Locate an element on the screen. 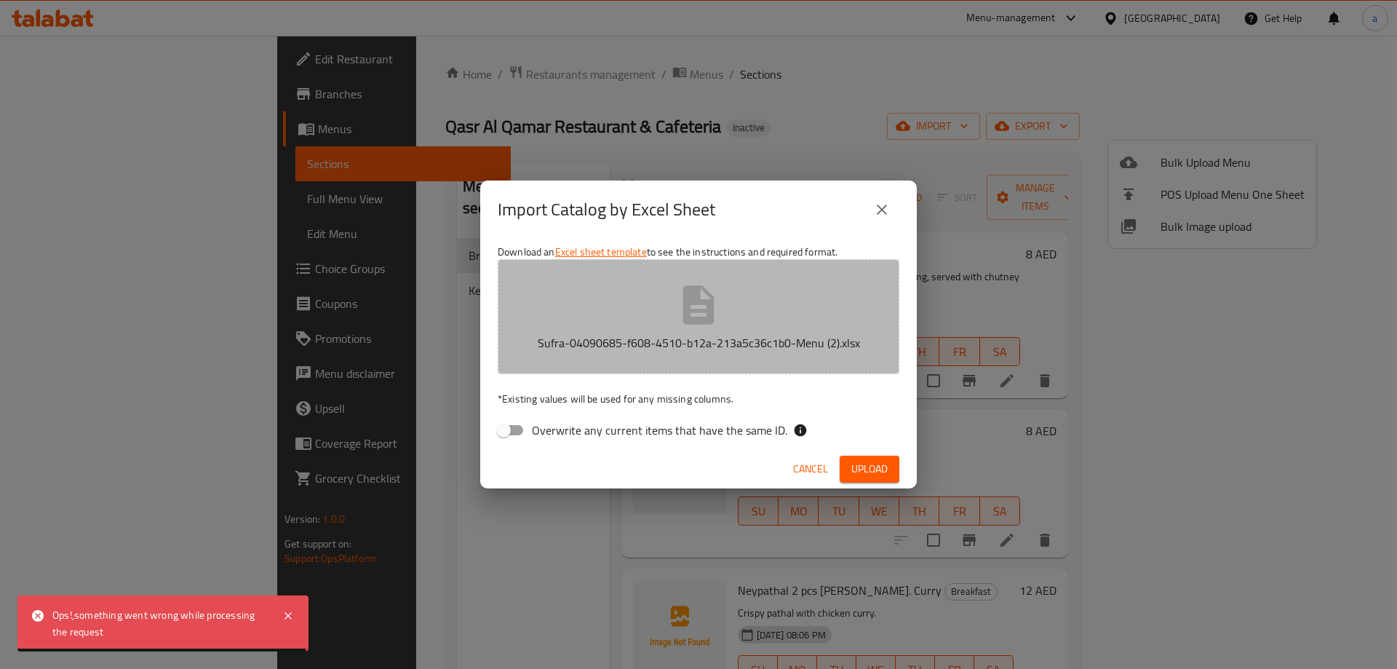 Image resolution: width=1397 pixels, height=669 pixels. p: Sufra-04090685-f608-4510-b12a-213a5c36c1b0-Menu (2).xlsx is located at coordinates (698, 343).